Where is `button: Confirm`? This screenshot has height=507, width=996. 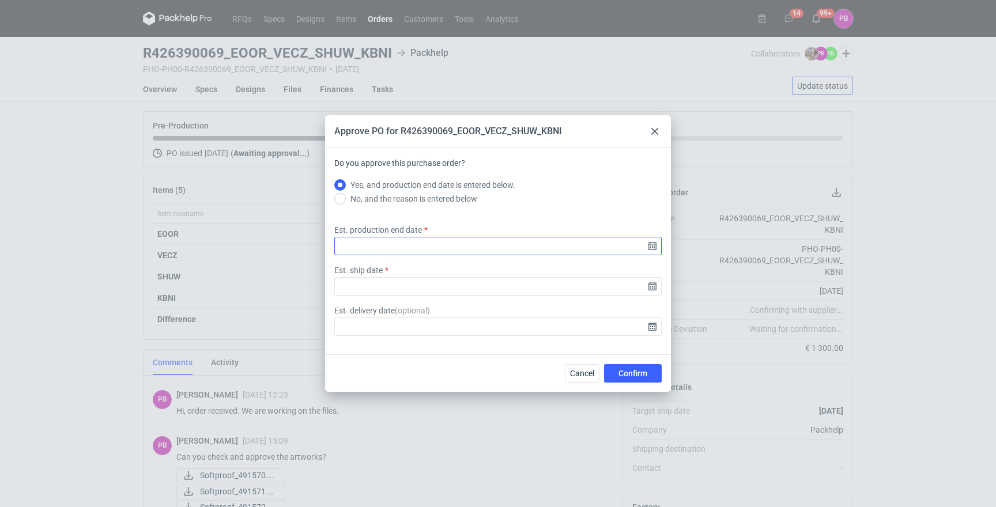 button: Confirm is located at coordinates (633, 374).